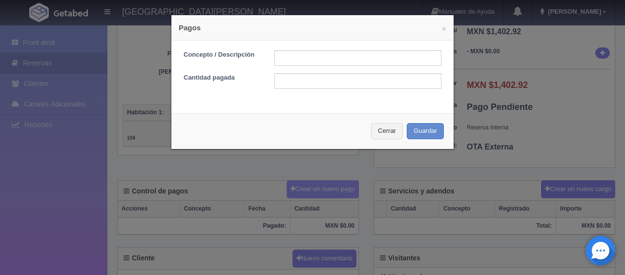 The width and height of the screenshot is (625, 275). Describe the element at coordinates (313, 27) in the screenshot. I see `h4: Pagos` at that location.